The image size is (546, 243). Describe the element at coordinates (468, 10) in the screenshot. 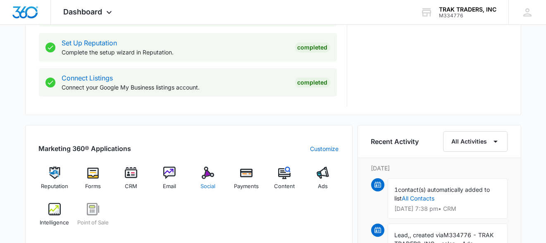

I see `div: account name` at that location.